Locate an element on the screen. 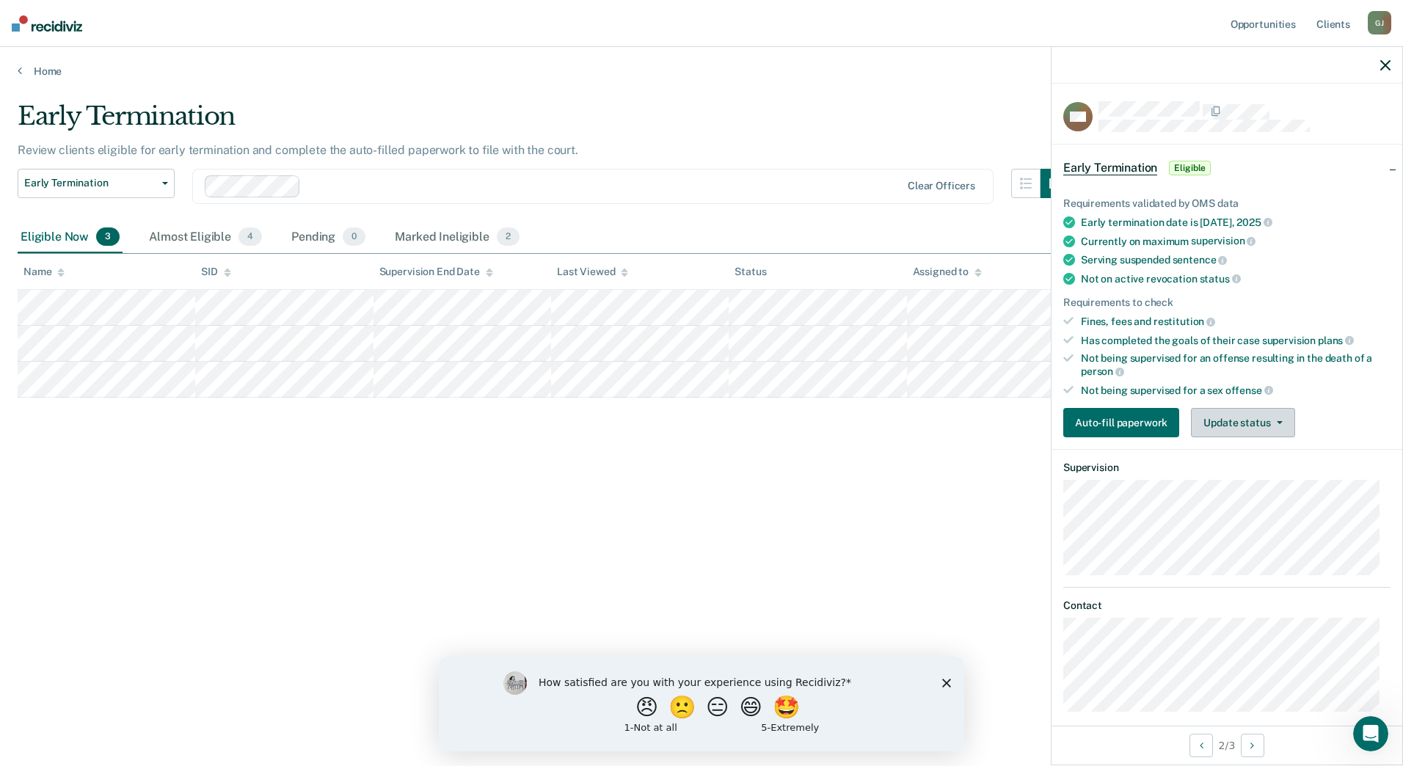 The image size is (1403, 766). button: 5 is located at coordinates (349, 51).